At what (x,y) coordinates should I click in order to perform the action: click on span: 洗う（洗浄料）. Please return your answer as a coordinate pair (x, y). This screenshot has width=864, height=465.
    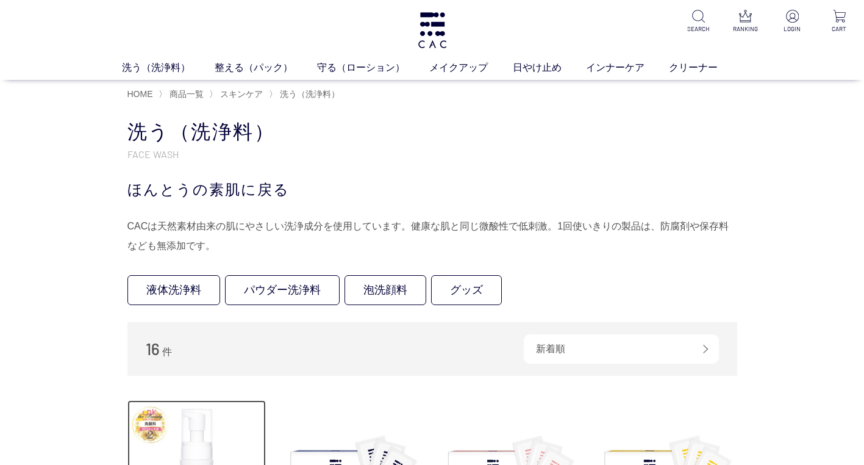
    Looking at the image, I should click on (310, 94).